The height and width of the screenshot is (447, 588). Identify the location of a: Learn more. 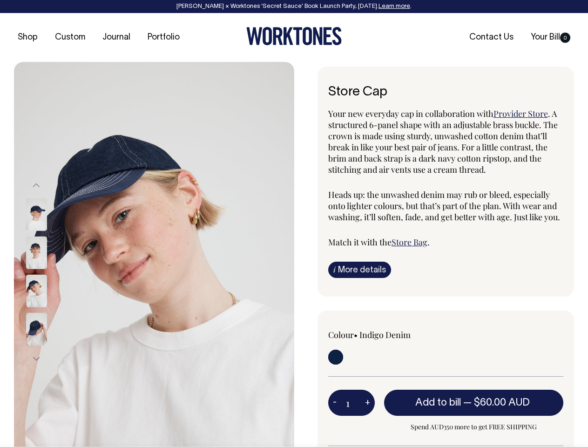
(394, 7).